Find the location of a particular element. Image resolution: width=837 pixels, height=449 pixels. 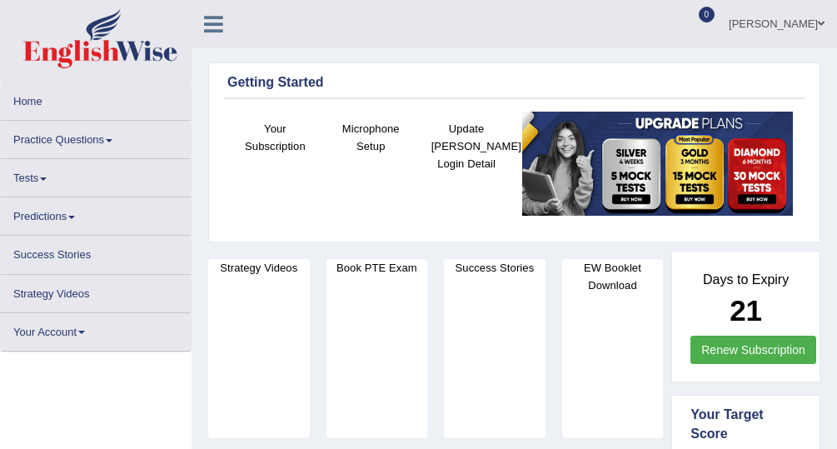

h4: Your Subscription is located at coordinates (275, 137).